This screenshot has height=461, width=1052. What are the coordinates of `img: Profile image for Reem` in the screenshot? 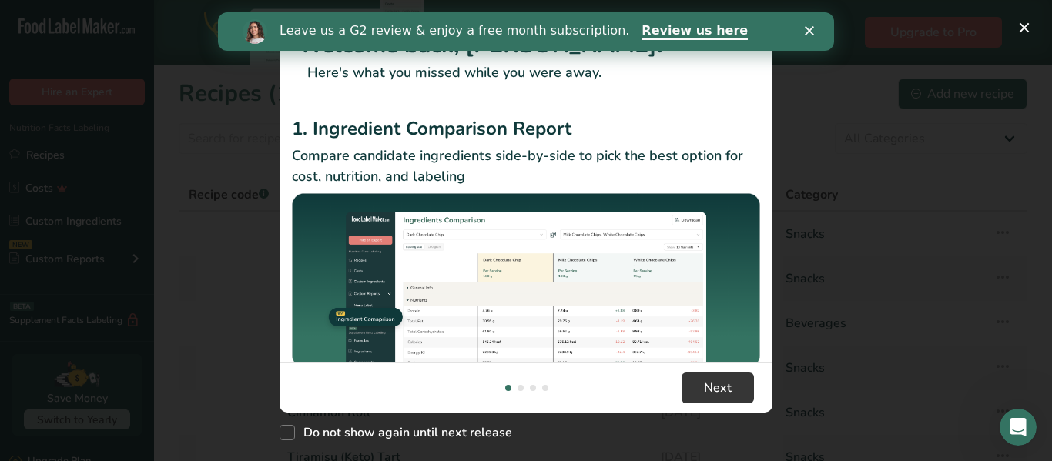 It's located at (37, 19).